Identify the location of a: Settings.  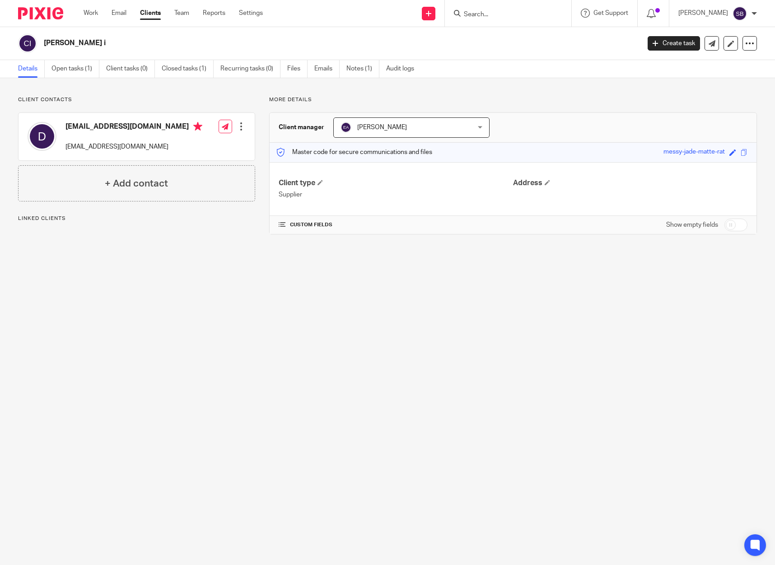
(251, 13).